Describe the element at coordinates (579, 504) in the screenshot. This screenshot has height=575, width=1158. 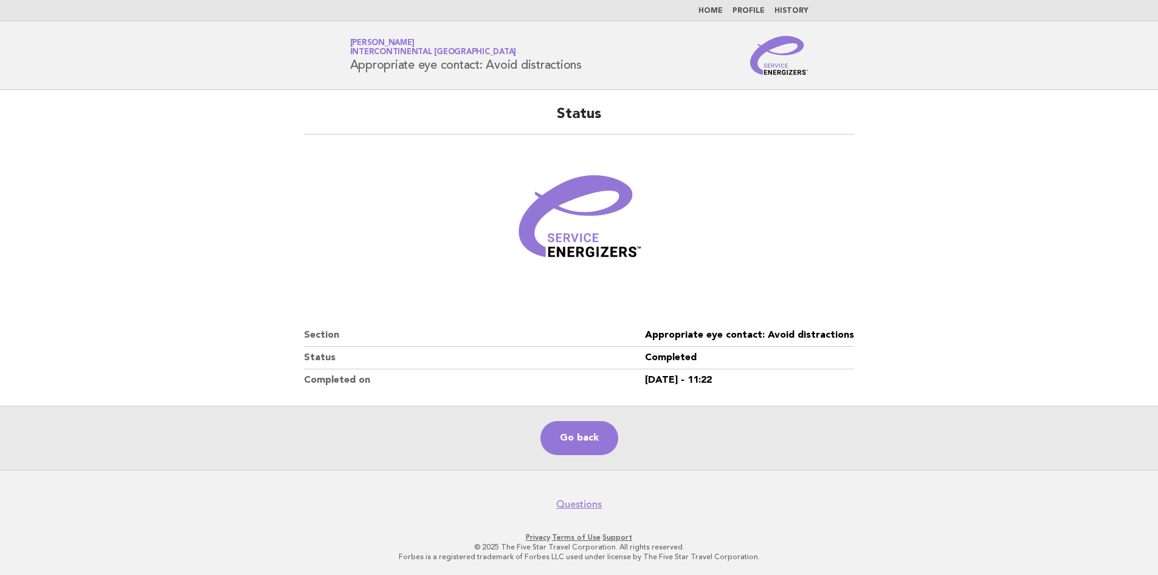
I see `a: Questions` at that location.